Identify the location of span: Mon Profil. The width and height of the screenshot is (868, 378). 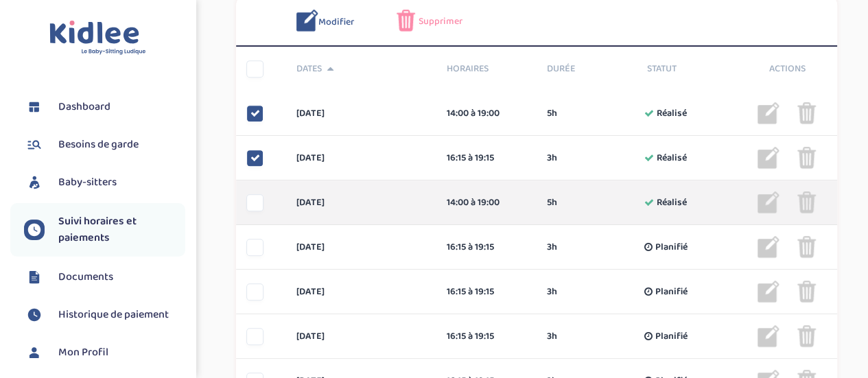
(83, 353).